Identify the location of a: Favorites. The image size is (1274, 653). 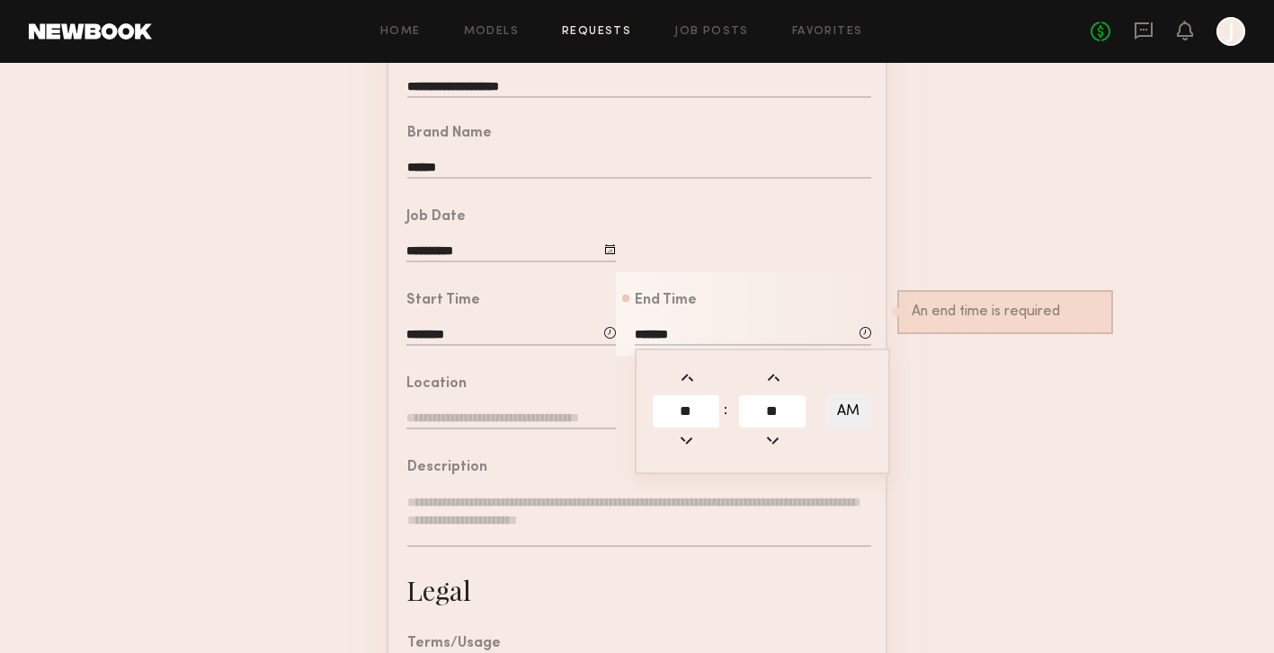
(827, 31).